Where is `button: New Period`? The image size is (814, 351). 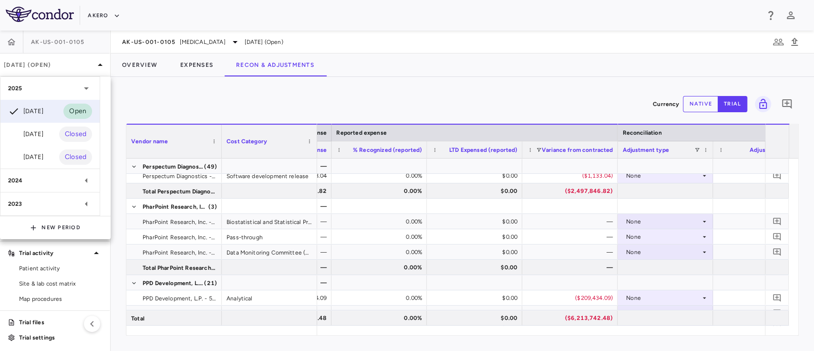 button: New Period is located at coordinates (55, 228).